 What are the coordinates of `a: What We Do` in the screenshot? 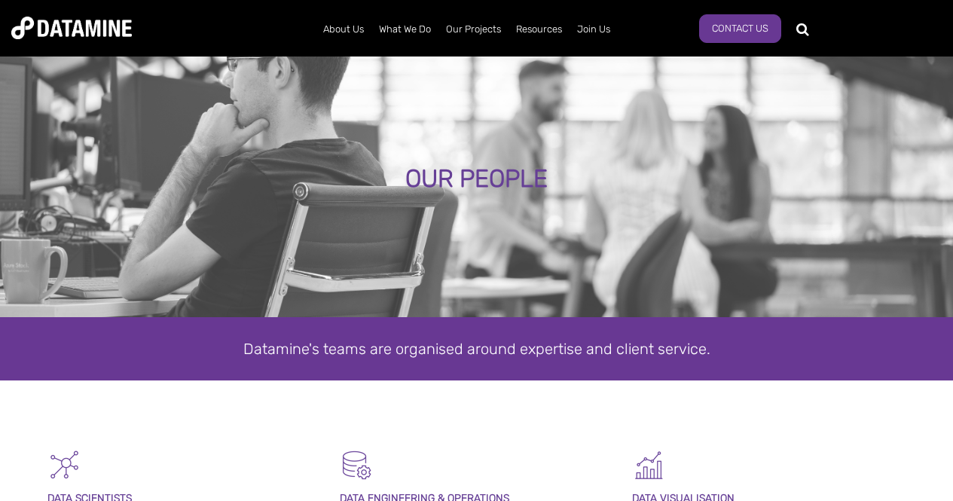 It's located at (405, 29).